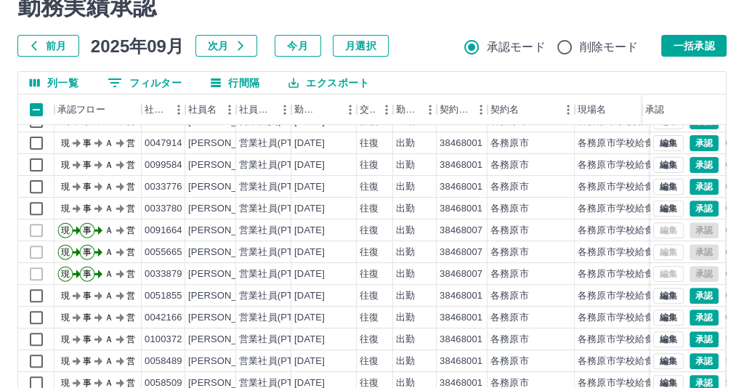 Image resolution: width=736 pixels, height=388 pixels. Describe the element at coordinates (375, 110) in the screenshot. I see `div: 交通費` at that location.